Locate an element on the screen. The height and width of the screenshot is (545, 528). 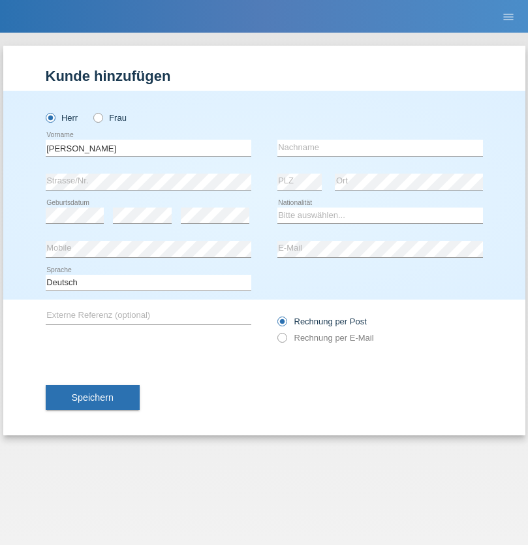
a: menu is located at coordinates (508, 16).